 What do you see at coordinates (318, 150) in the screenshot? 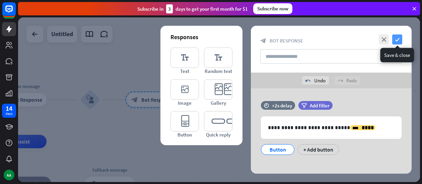
I see `div: + Add button` at bounding box center [318, 150].